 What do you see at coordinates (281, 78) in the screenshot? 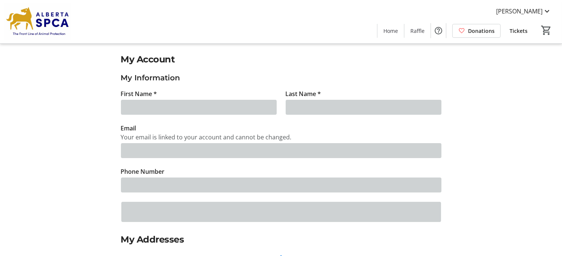
I see `h3: My Information` at bounding box center [281, 78].